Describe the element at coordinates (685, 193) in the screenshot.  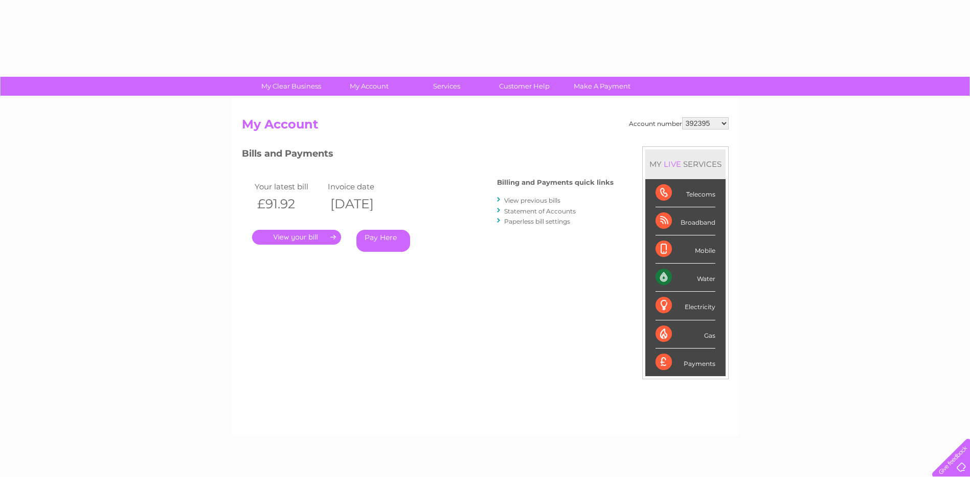
I see `div: Telecoms` at that location.